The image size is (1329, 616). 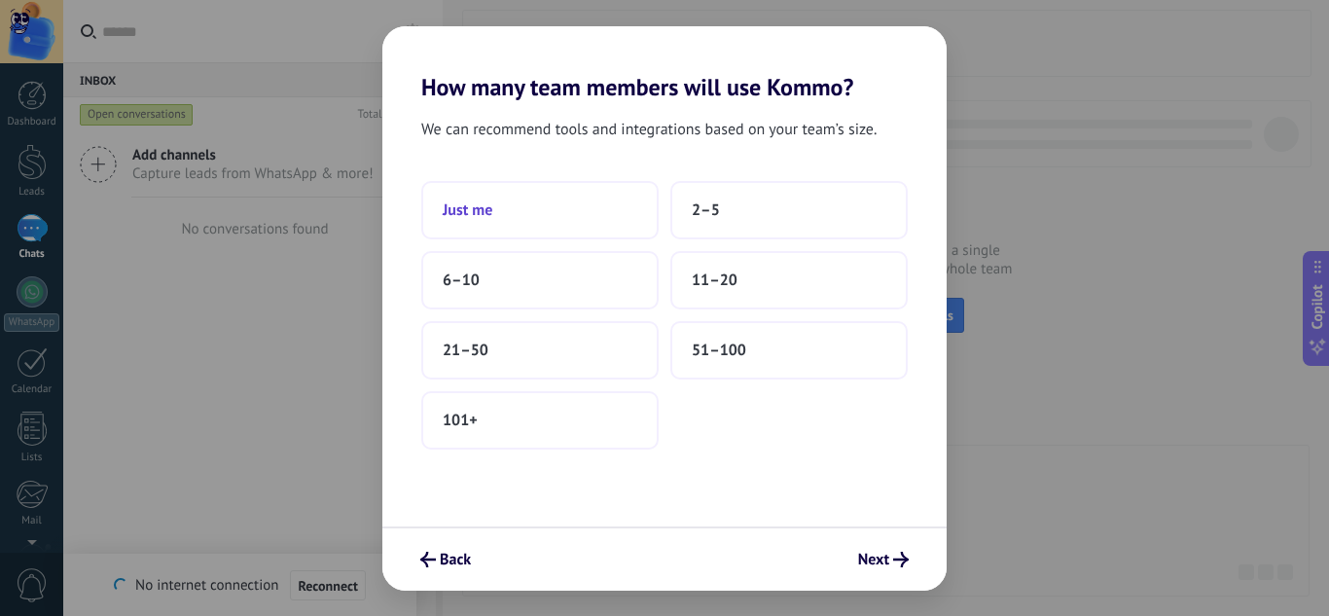 What do you see at coordinates (884, 560) in the screenshot?
I see `button: Next` at bounding box center [884, 560].